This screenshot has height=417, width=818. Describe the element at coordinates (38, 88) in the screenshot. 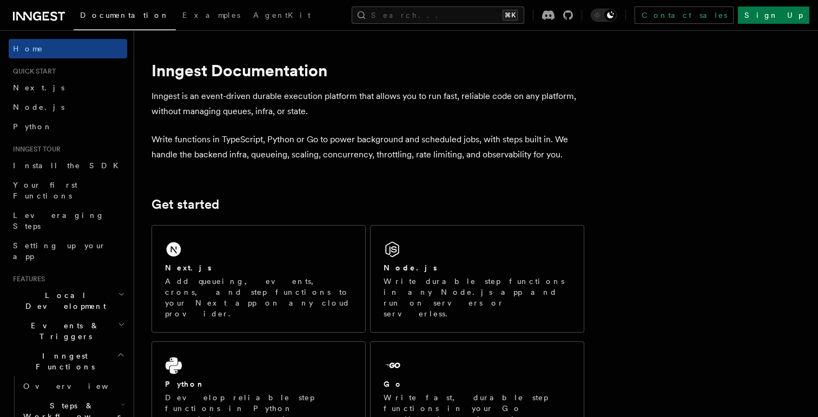

I see `span: Next.js` at that location.